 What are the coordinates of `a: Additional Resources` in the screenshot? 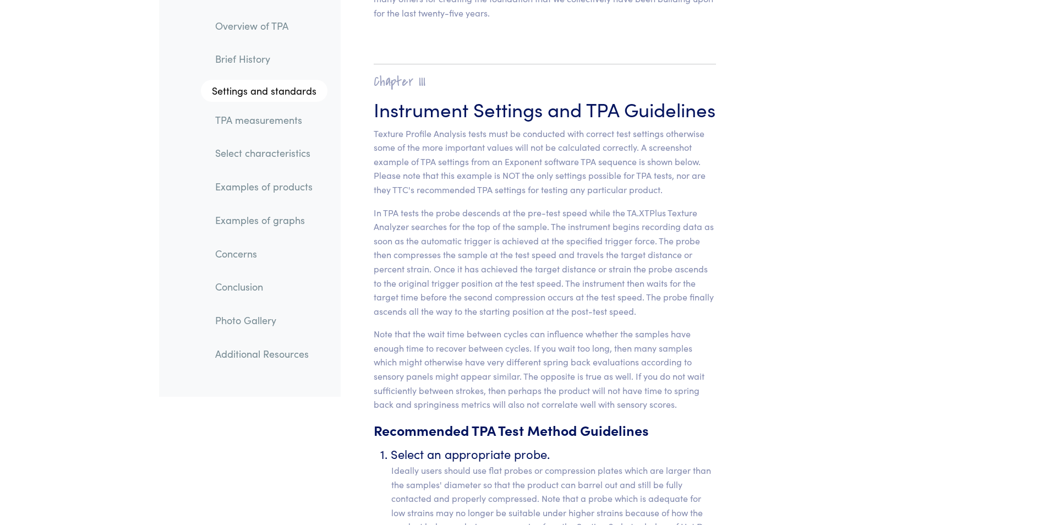 It's located at (267, 354).